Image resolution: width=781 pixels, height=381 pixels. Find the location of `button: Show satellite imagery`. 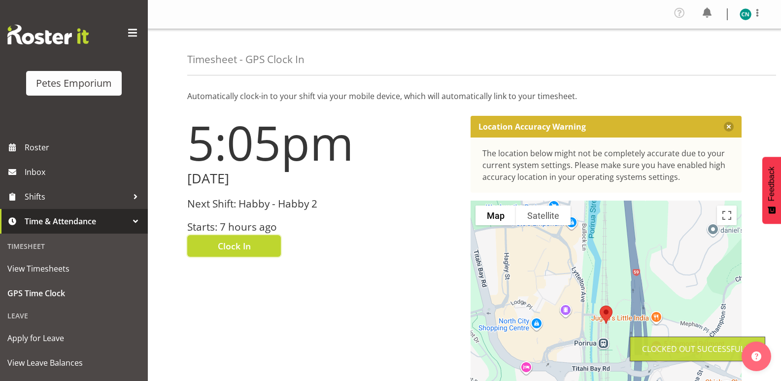

button: Show satellite imagery is located at coordinates (543, 215).